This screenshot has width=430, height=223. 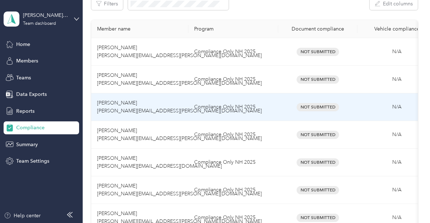 What do you see at coordinates (31, 94) in the screenshot?
I see `span: Data Exports` at bounding box center [31, 94].